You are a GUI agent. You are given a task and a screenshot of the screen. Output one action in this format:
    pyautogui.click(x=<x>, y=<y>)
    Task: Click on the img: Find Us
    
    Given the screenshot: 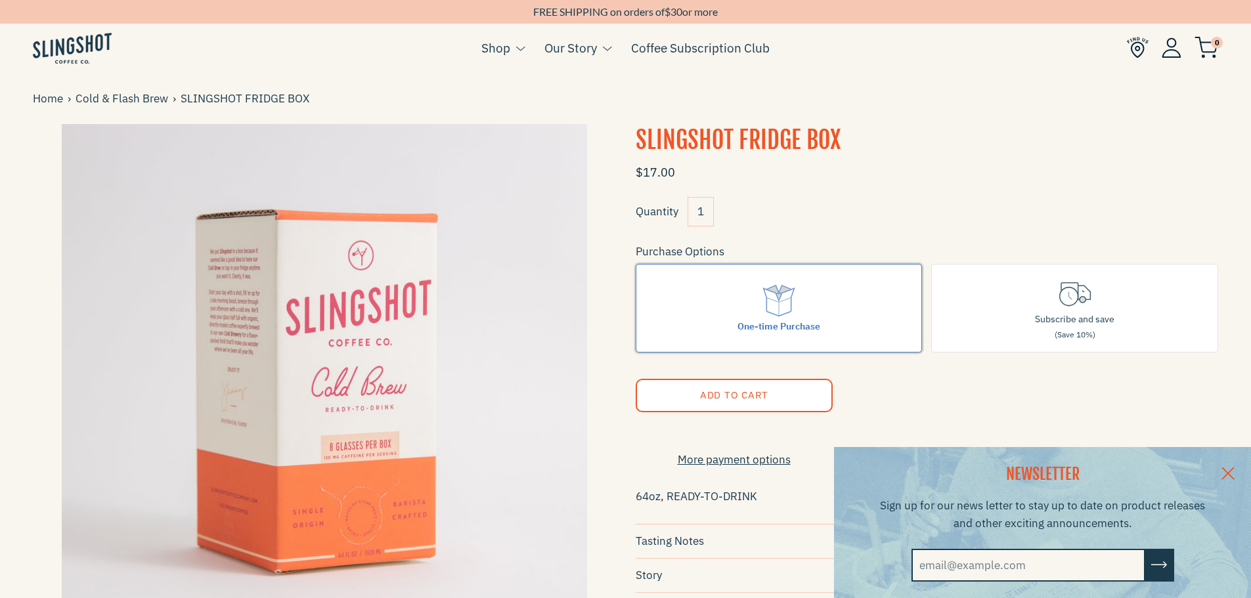 What is the action you would take?
    pyautogui.click(x=1137, y=47)
    